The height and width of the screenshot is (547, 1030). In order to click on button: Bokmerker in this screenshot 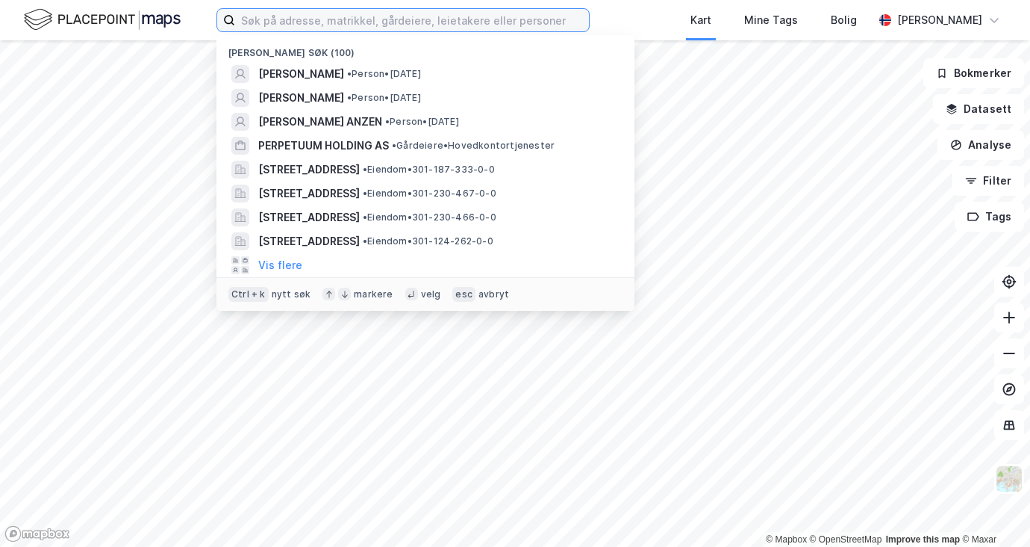, I will do `click(974, 73)`.